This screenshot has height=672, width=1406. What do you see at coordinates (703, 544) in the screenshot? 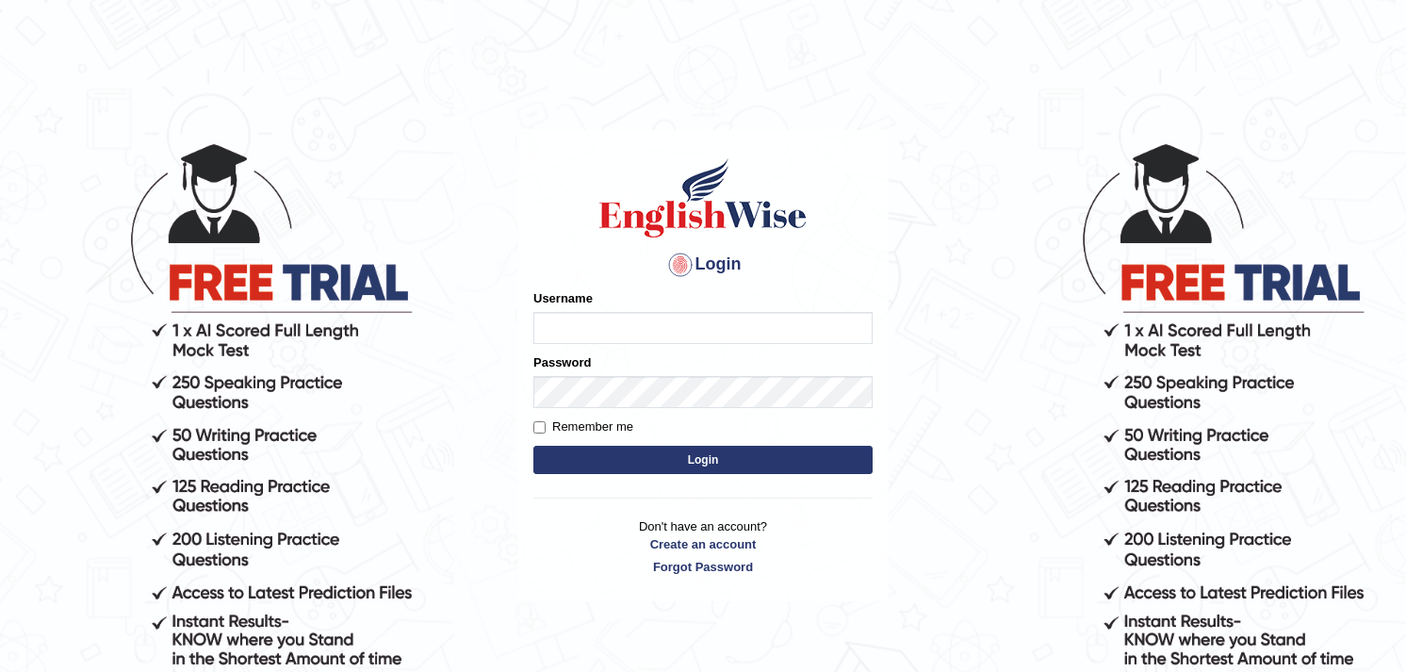
I see `a: Create an account` at bounding box center [703, 544].